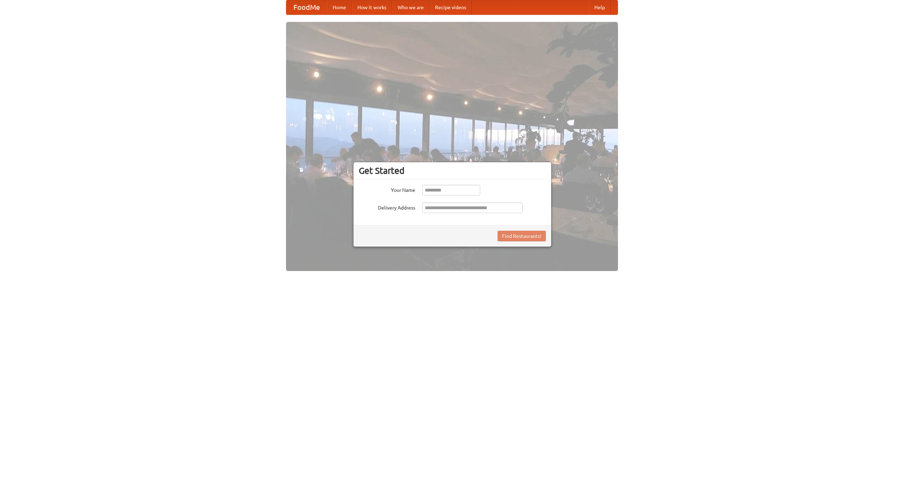  What do you see at coordinates (599, 7) in the screenshot?
I see `a: Help` at bounding box center [599, 7].